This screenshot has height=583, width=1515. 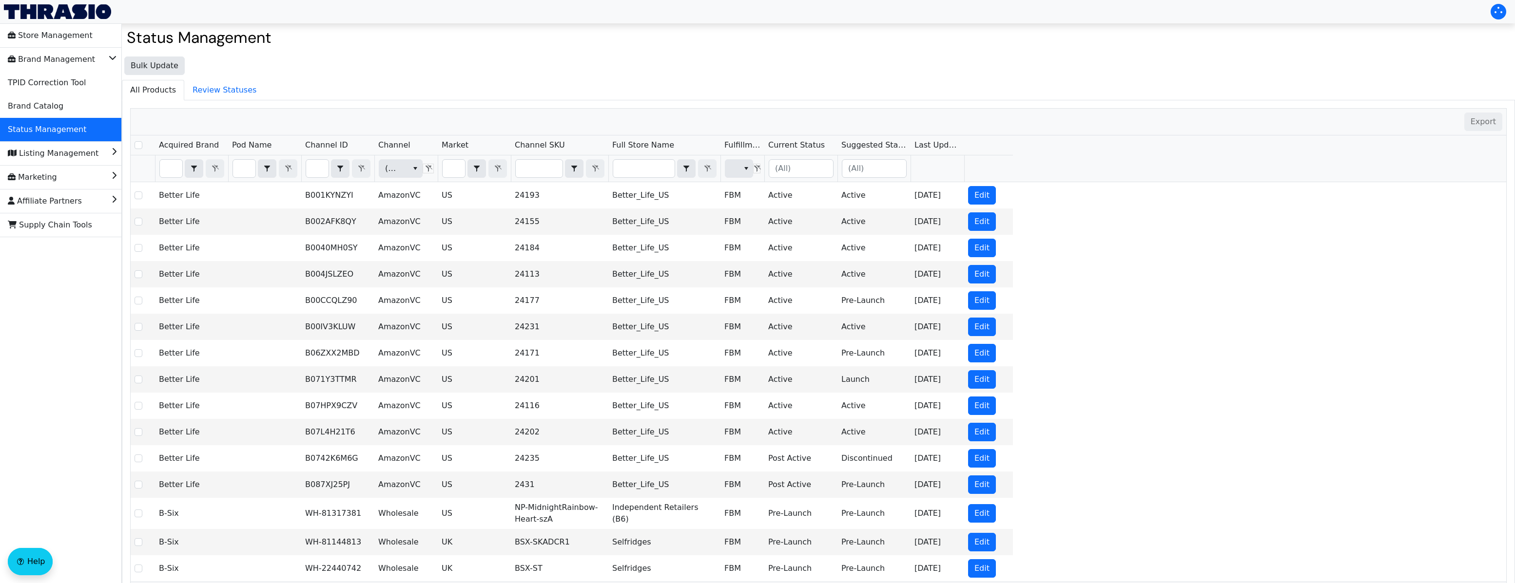 What do you see at coordinates (36, 106) in the screenshot?
I see `span: Brand Catalog` at bounding box center [36, 106].